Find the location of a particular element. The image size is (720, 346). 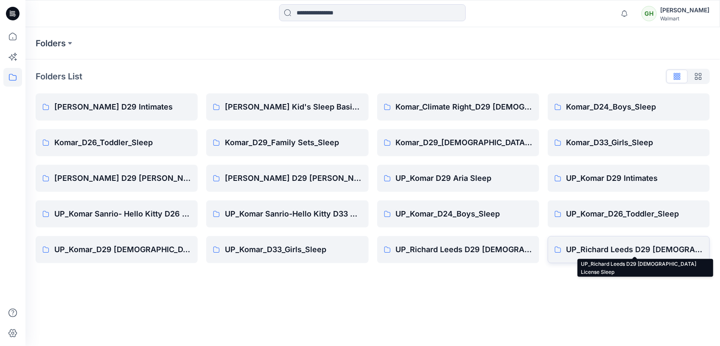

a: Folders is located at coordinates (51, 43).